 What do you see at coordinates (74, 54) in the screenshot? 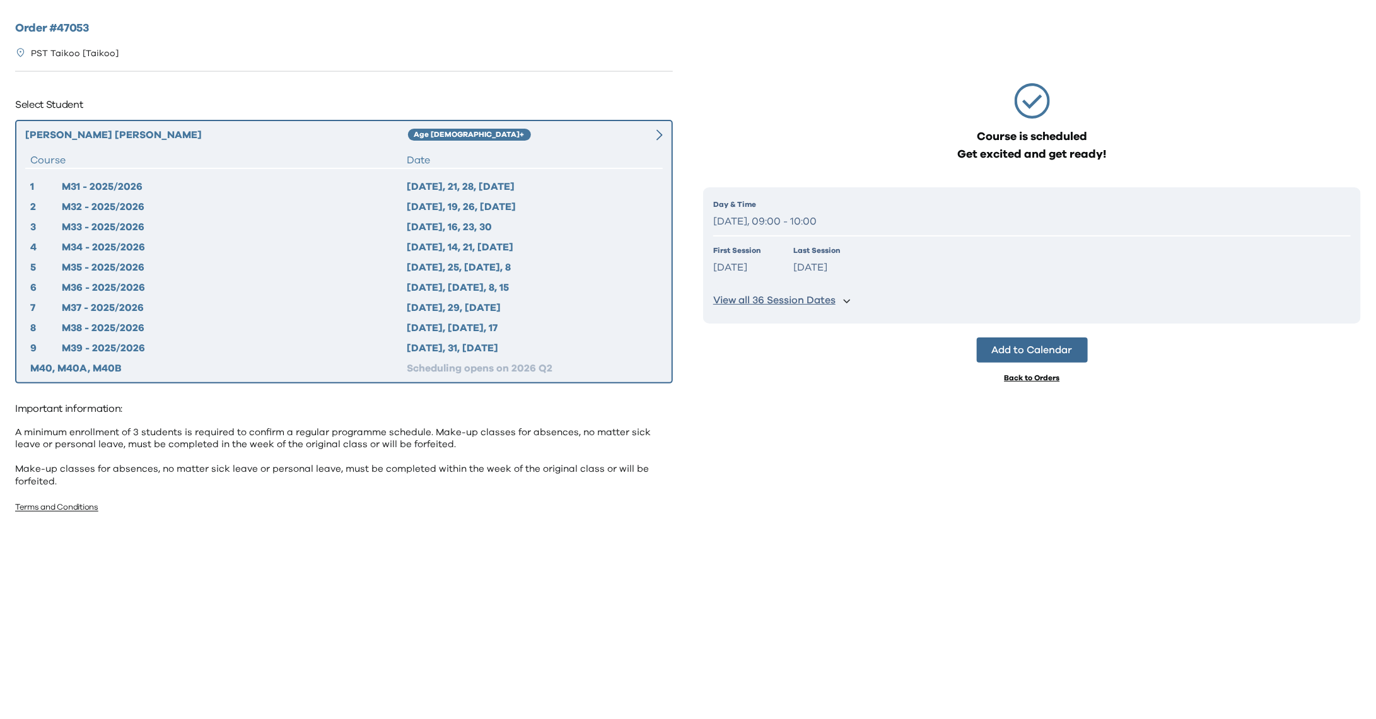
I see `p: PST Taikoo [Taikoo]` at bounding box center [74, 54].